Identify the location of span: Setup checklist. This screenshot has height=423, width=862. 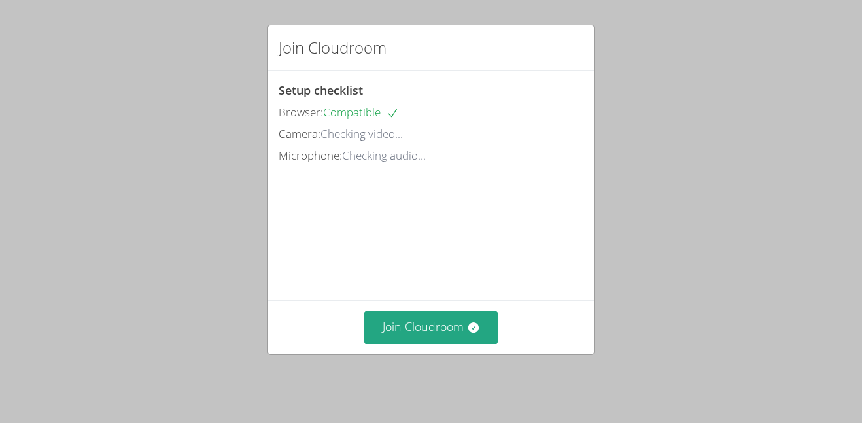
(320, 90).